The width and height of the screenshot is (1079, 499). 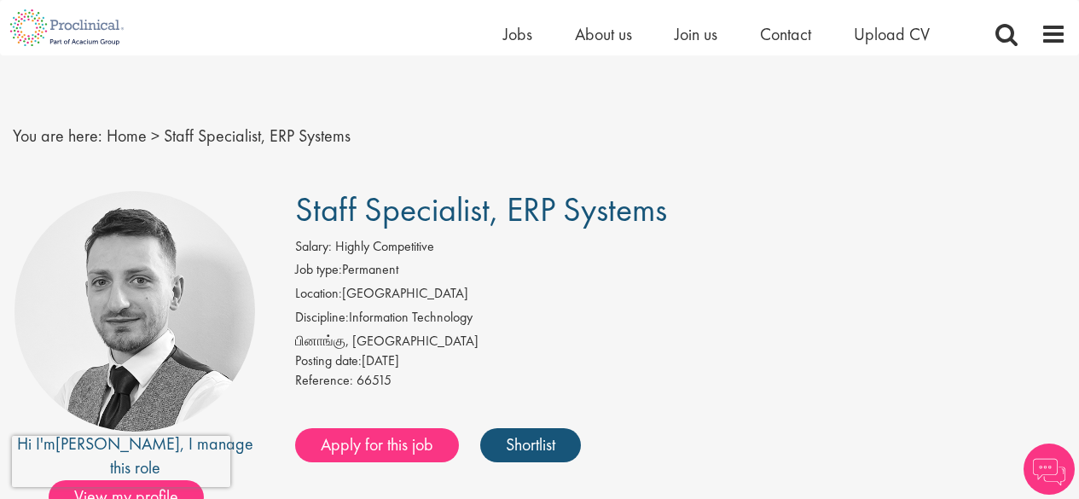 I want to click on label: Reference:, so click(x=324, y=381).